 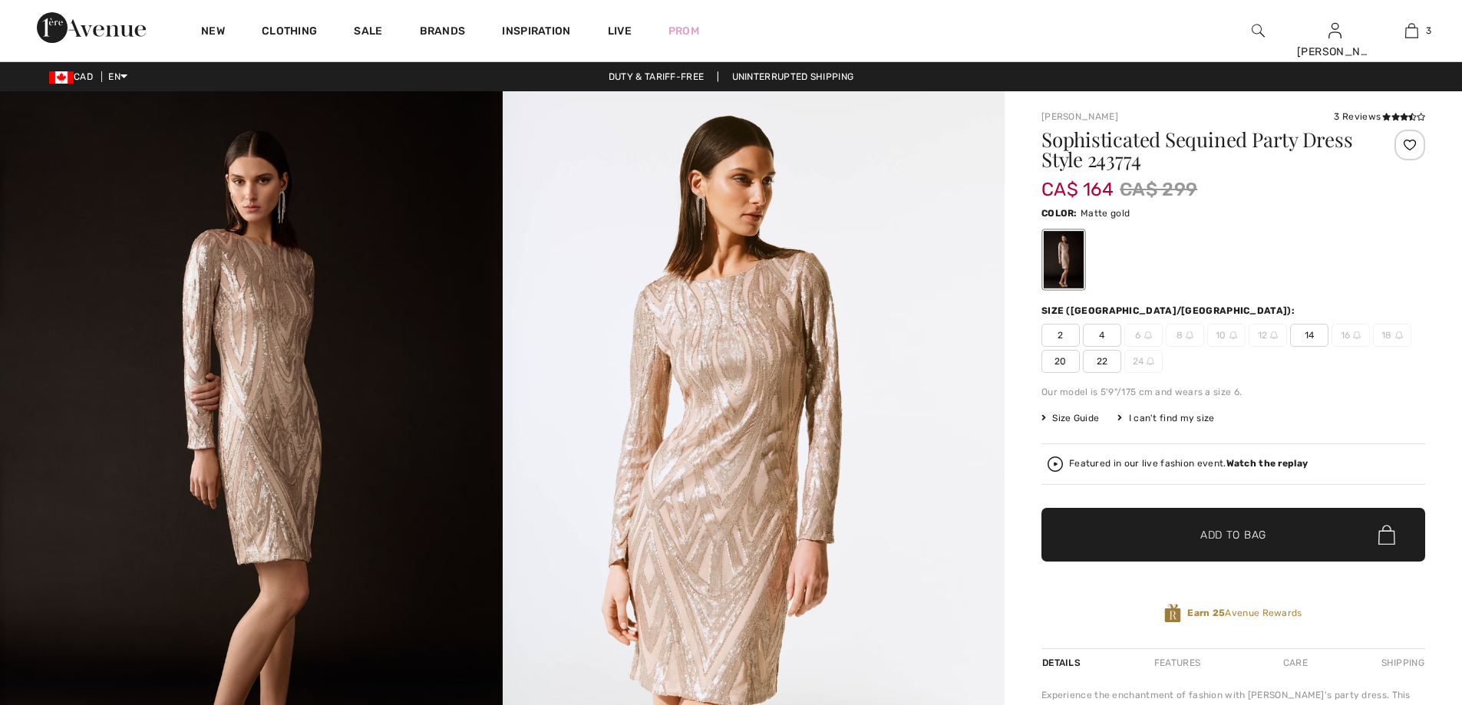 I want to click on img: Bag.svg, so click(x=1387, y=535).